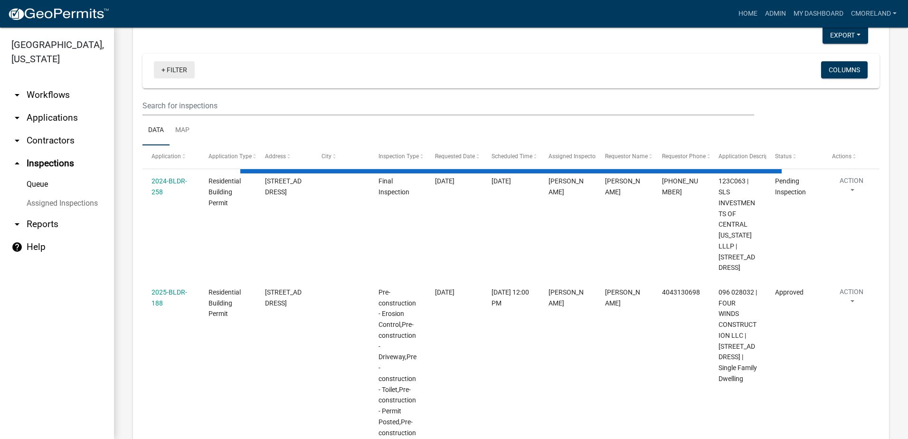  What do you see at coordinates (794, 157) in the screenshot?
I see `datatable-header-cell: Status` at bounding box center [794, 157].